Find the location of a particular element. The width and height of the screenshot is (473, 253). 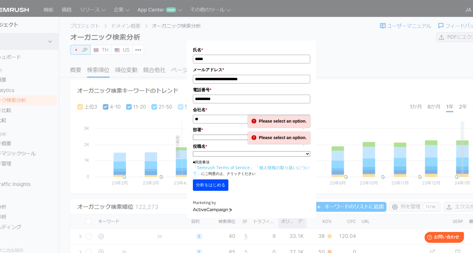

div: Marketing by is located at coordinates (251, 203).